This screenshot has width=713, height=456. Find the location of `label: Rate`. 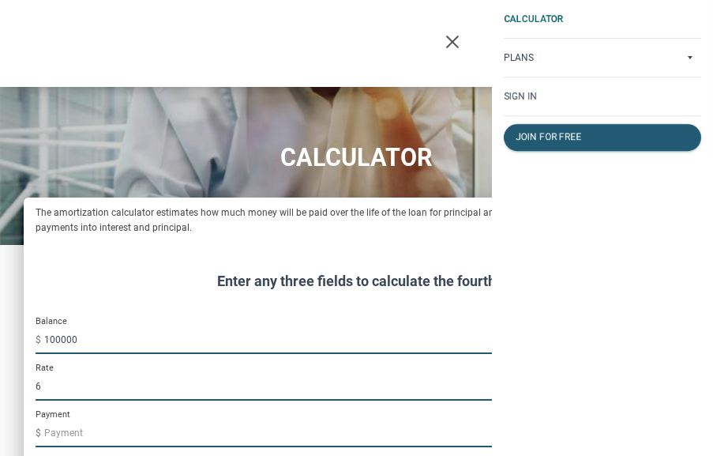

label: Rate is located at coordinates (44, 367).